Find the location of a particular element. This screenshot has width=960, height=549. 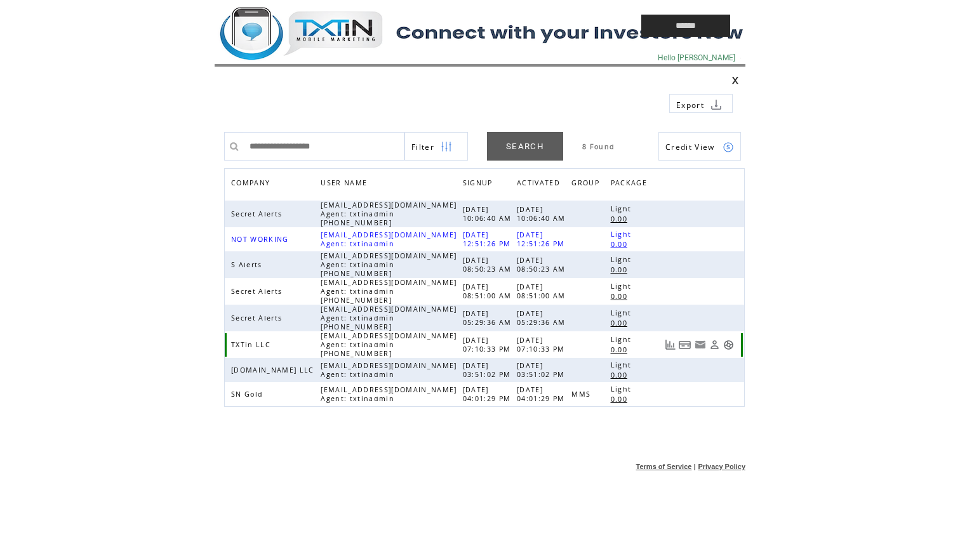

span: NOT WORKING is located at coordinates (262, 239).